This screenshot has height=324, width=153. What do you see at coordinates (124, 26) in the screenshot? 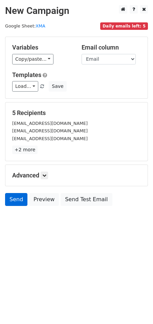
I see `a: Daily emails left: 5` at bounding box center [124, 26].